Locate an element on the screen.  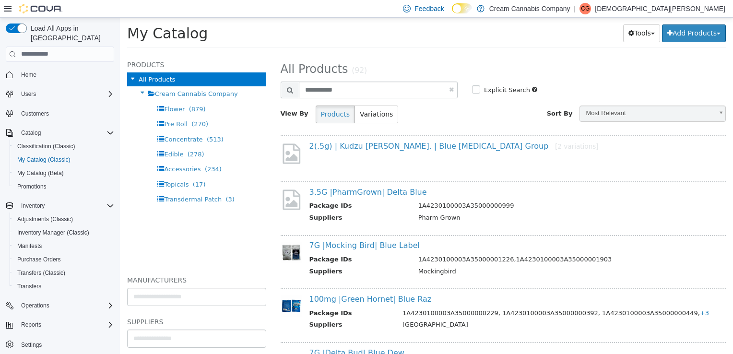
span: Sort By is located at coordinates (440, 95).